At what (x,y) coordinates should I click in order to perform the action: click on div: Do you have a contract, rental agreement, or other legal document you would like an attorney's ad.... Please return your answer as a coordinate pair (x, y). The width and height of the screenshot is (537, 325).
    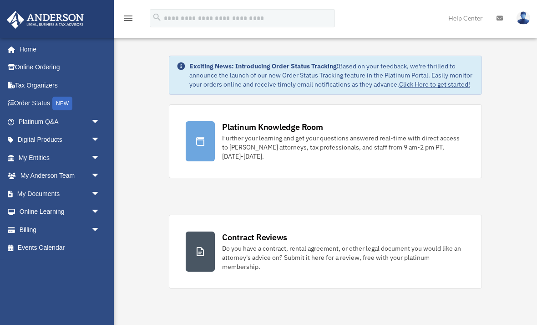
    Looking at the image, I should click on (344, 257).